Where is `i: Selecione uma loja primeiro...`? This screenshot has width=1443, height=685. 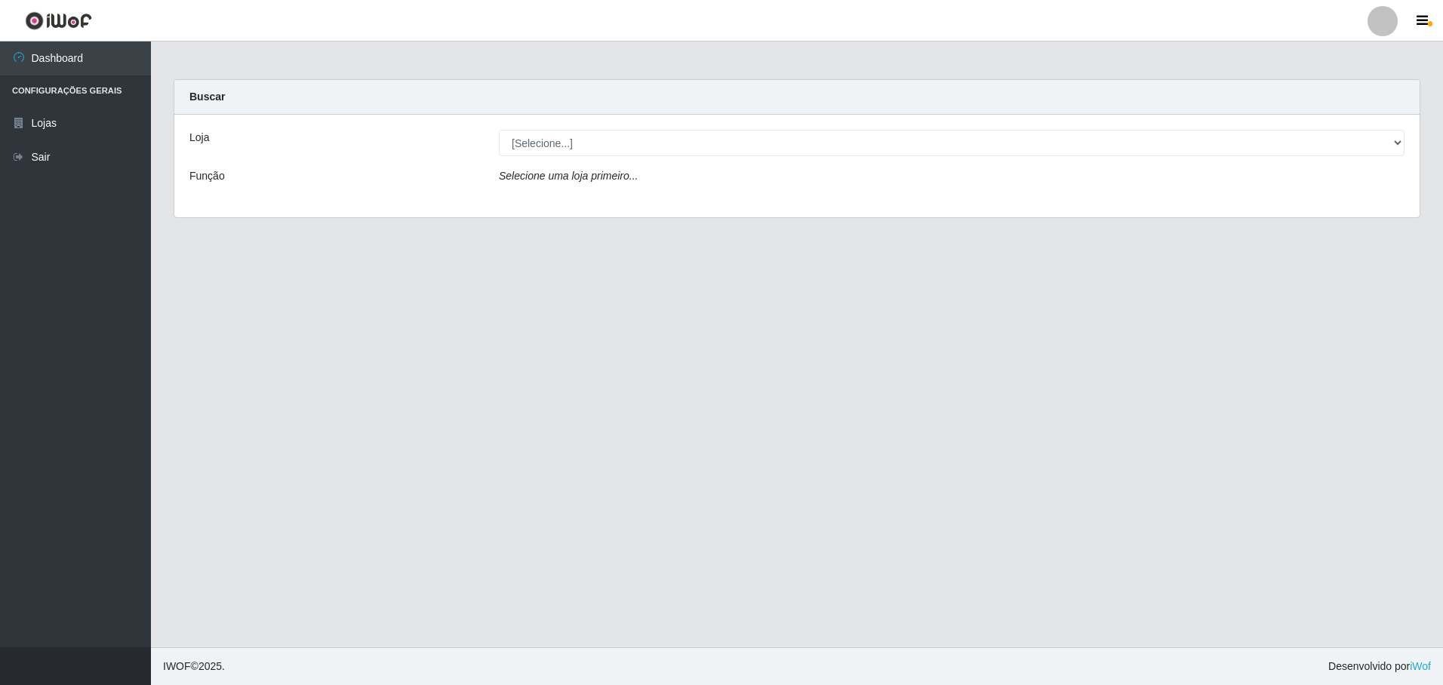 i: Selecione uma loja primeiro... is located at coordinates (568, 176).